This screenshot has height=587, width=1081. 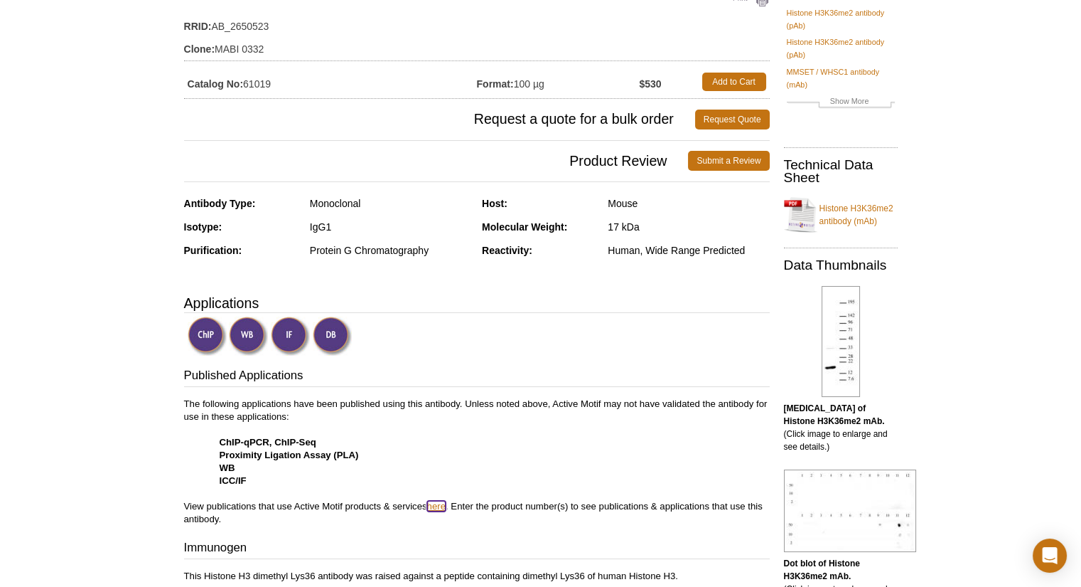 What do you see at coordinates (477, 377) in the screenshot?
I see `h3: Published Applications` at bounding box center [477, 377].